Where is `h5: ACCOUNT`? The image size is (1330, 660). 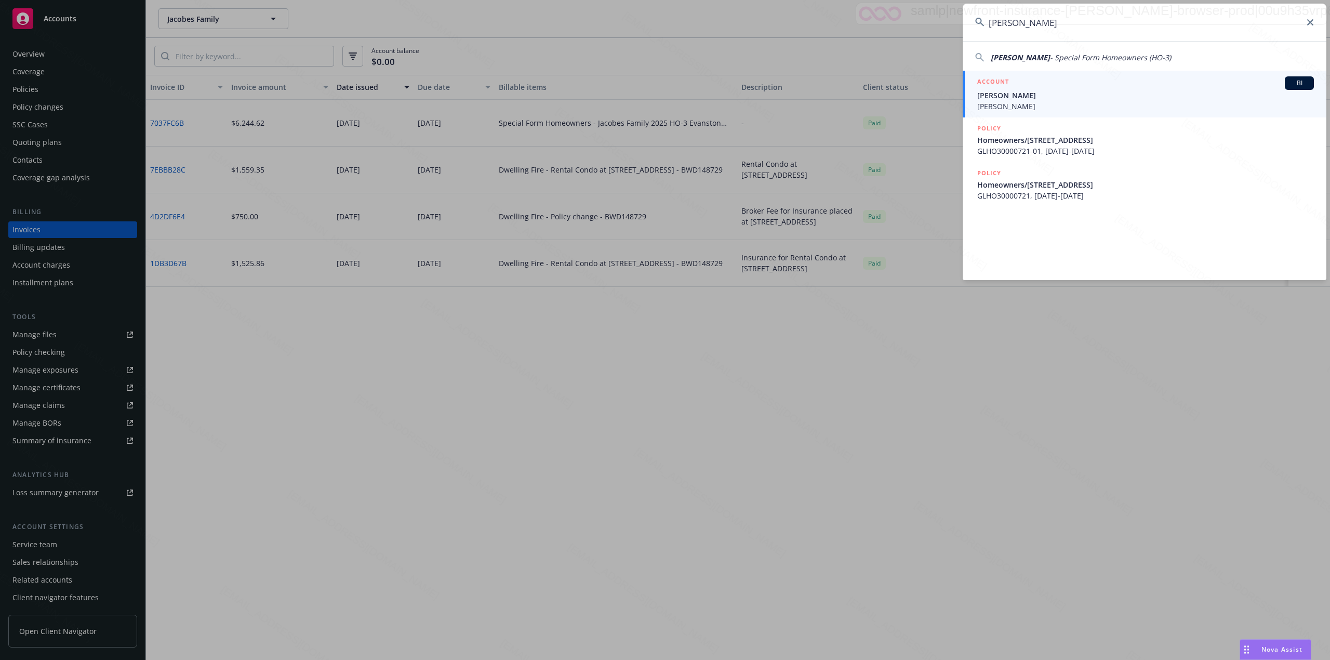 h5: ACCOUNT is located at coordinates (993, 83).